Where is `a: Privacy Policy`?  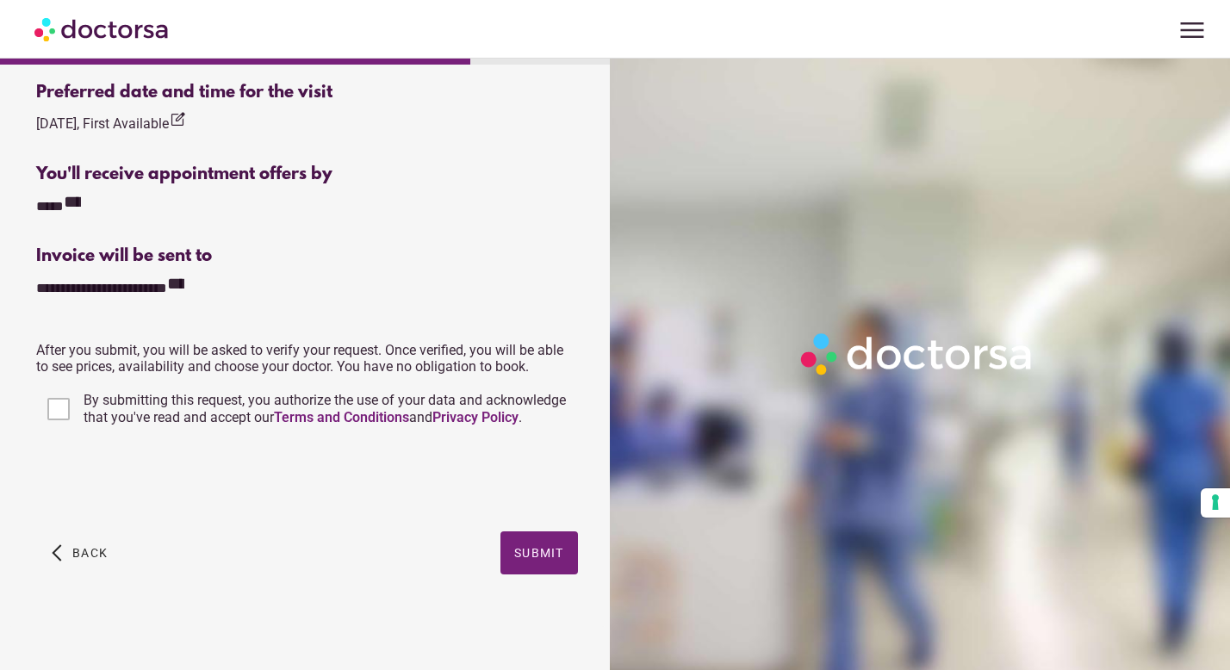
a: Privacy Policy is located at coordinates (475, 417).